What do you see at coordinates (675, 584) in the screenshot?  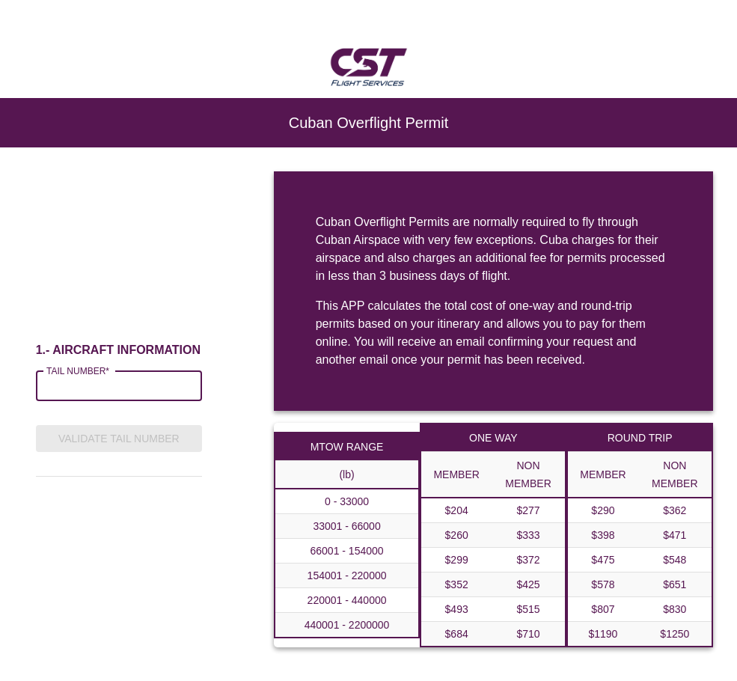 I see `td: $651` at bounding box center [675, 584].